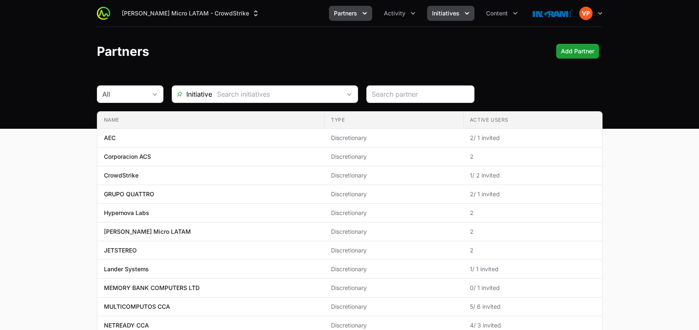  What do you see at coordinates (533, 120) in the screenshot?
I see `th: Active Users` at bounding box center [533, 120].